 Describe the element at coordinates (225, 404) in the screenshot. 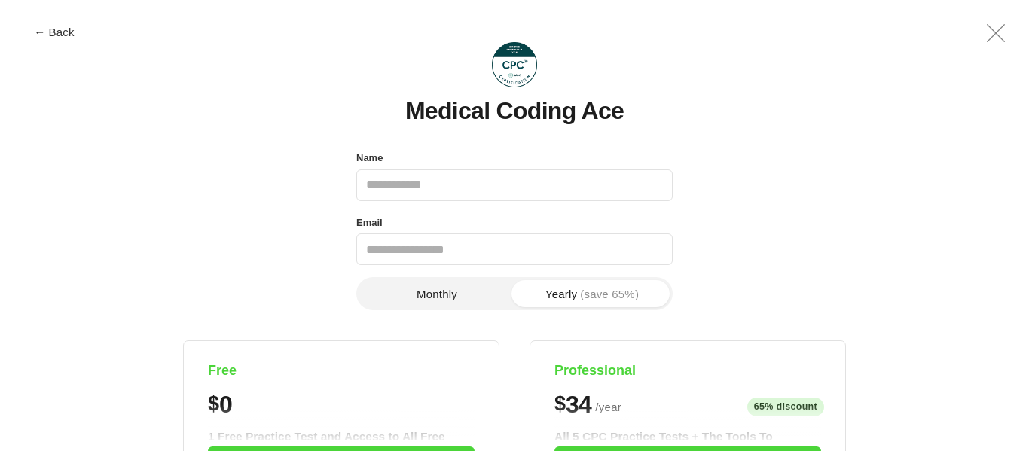

I see `span: 0` at that location.